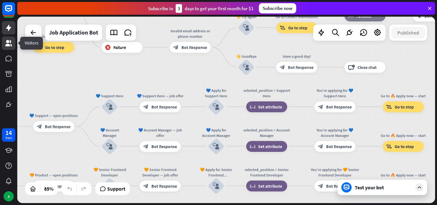 The height and width of the screenshot is (205, 437). What do you see at coordinates (179, 8) in the screenshot?
I see `div: 3` at bounding box center [179, 8].